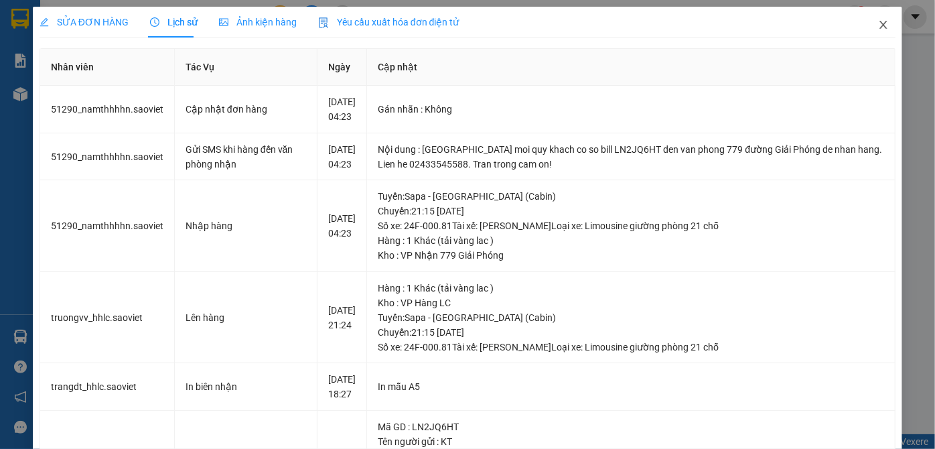 This screenshot has height=449, width=935. What do you see at coordinates (107, 67) in the screenshot?
I see `th: Nhân viên` at bounding box center [107, 67].